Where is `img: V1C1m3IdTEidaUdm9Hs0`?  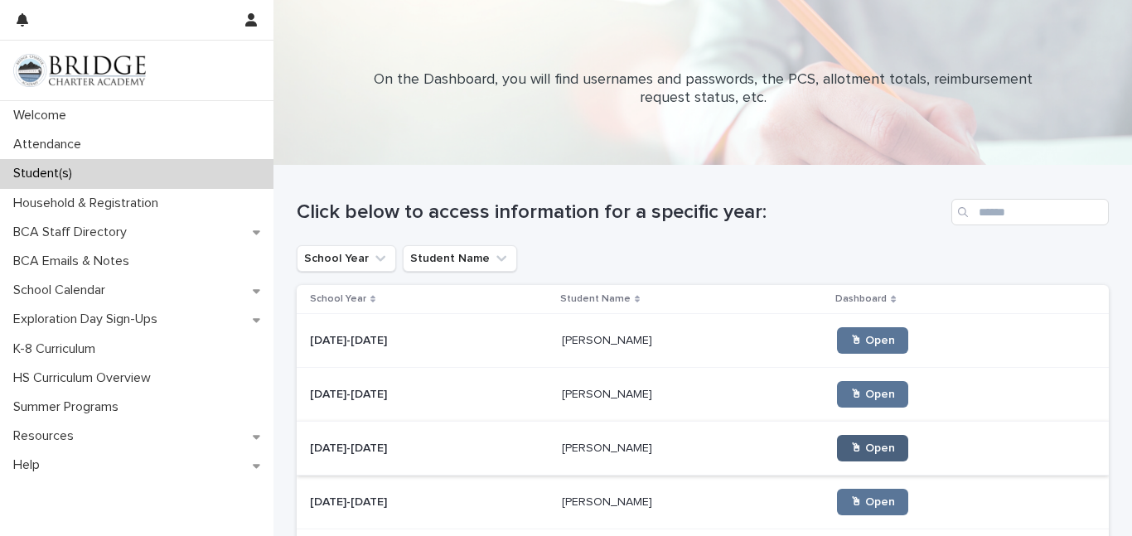 img: V1C1m3IdTEidaUdm9Hs0 is located at coordinates (80, 70).